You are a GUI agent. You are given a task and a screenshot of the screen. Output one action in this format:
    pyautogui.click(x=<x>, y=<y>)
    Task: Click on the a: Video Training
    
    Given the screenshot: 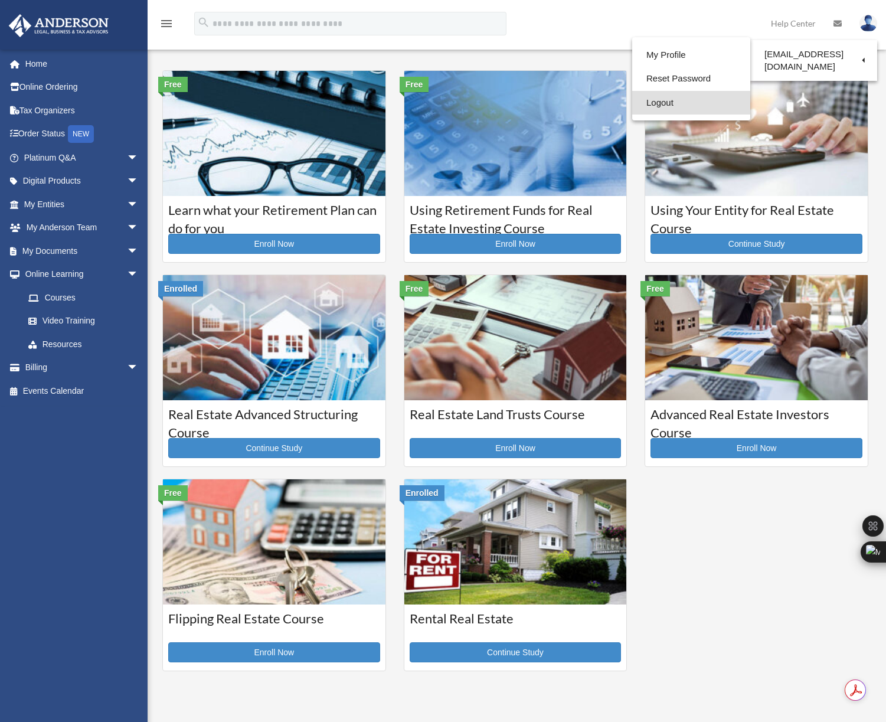 What is the action you would take?
    pyautogui.click(x=86, y=321)
    